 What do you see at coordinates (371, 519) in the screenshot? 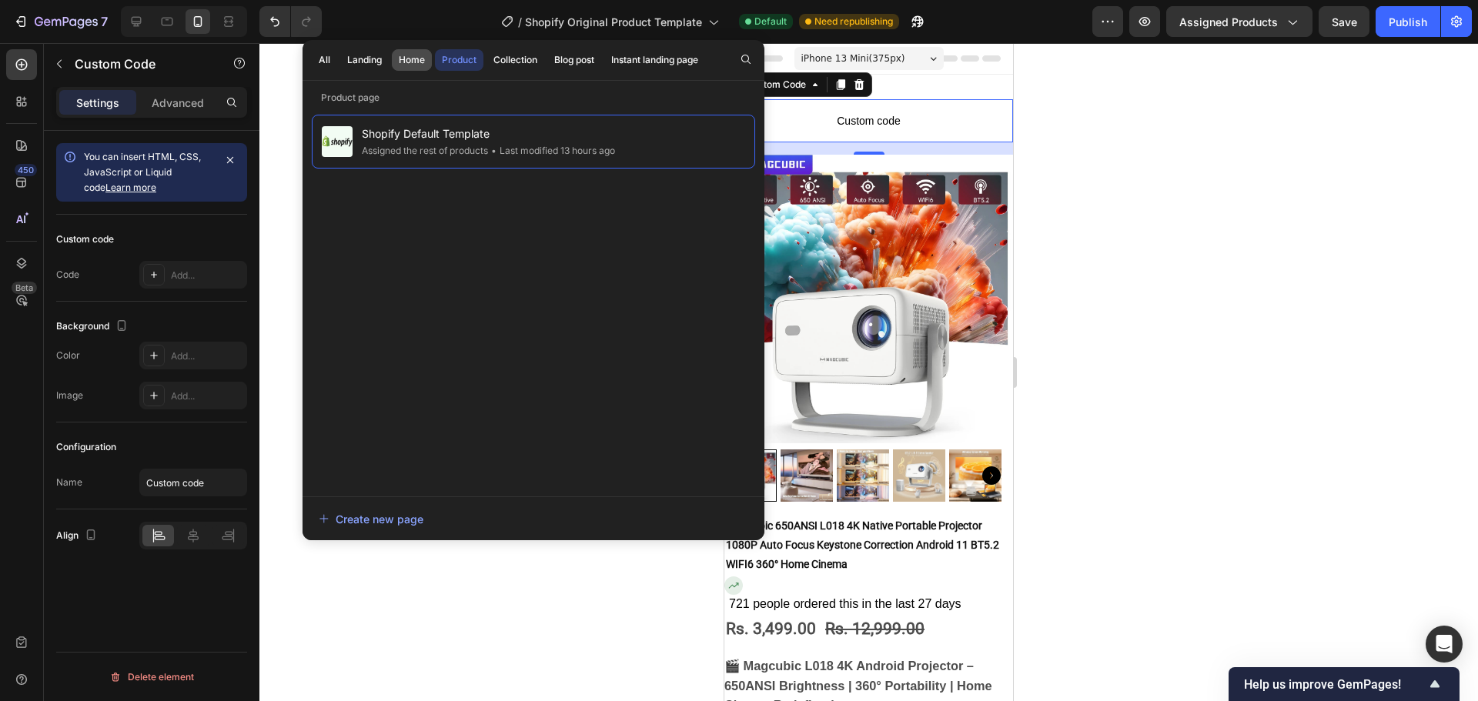
I see `div: Create new page` at bounding box center [371, 519].